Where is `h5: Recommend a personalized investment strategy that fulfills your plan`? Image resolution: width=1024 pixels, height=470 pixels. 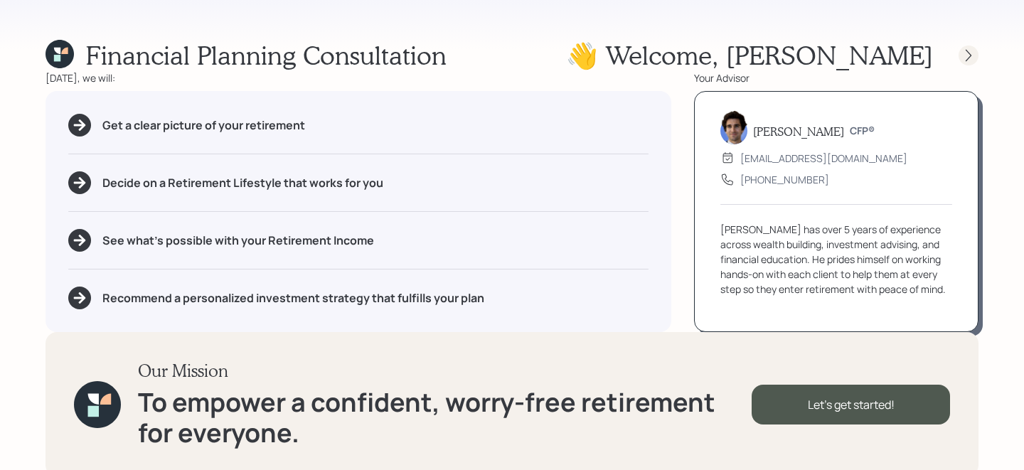
h5: Recommend a personalized investment strategy that fulfills your plan is located at coordinates (293, 298).